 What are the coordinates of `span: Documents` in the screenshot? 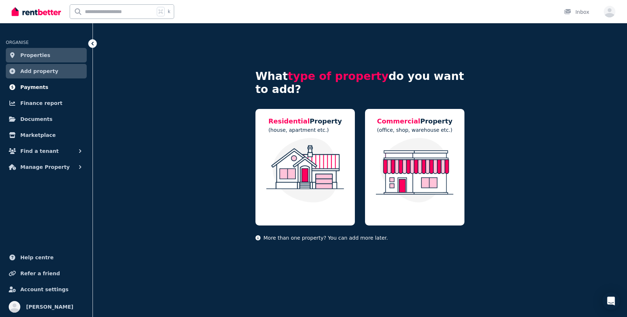 It's located at (36, 119).